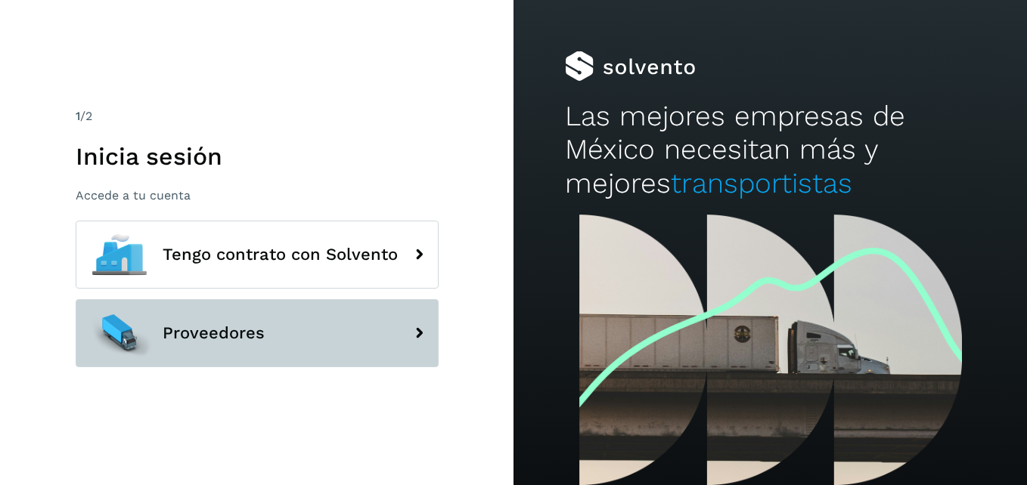  I want to click on button: Proveedores, so click(257, 333).